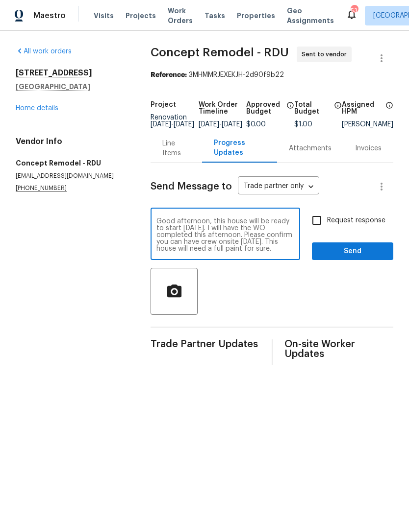 The image size is (409, 522). Describe the element at coordinates (176, 148) in the screenshot. I see `div: Line Items` at that location.